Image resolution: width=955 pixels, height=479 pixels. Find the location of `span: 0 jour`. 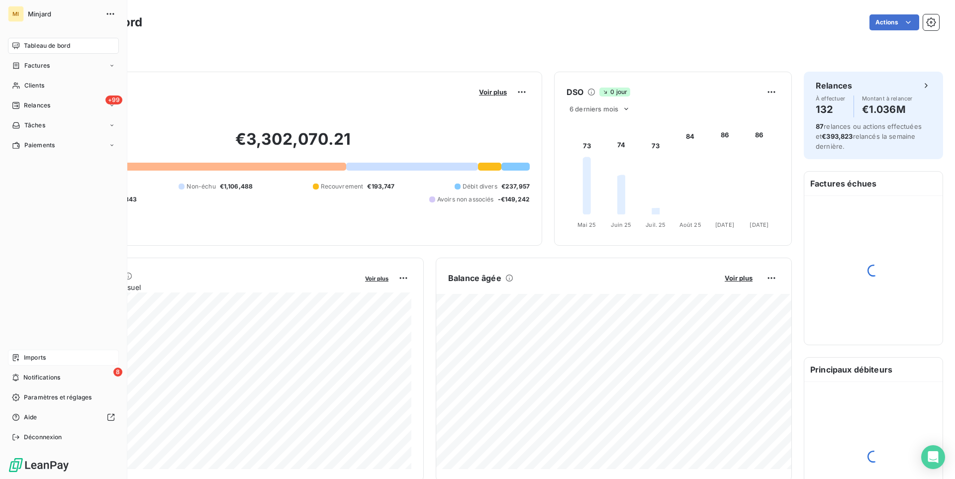

span: 0 jour is located at coordinates (615, 92).